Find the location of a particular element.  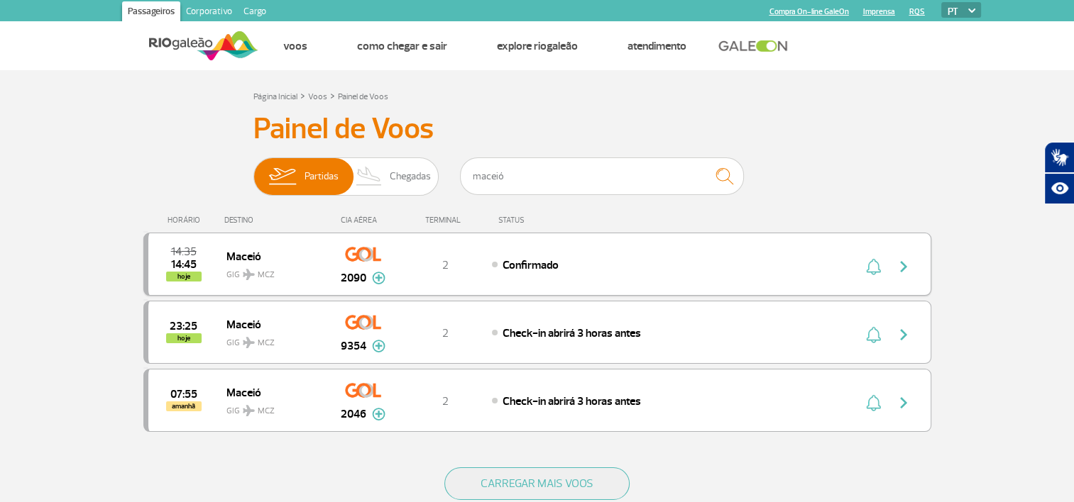

div: DESTINO is located at coordinates (276, 220).